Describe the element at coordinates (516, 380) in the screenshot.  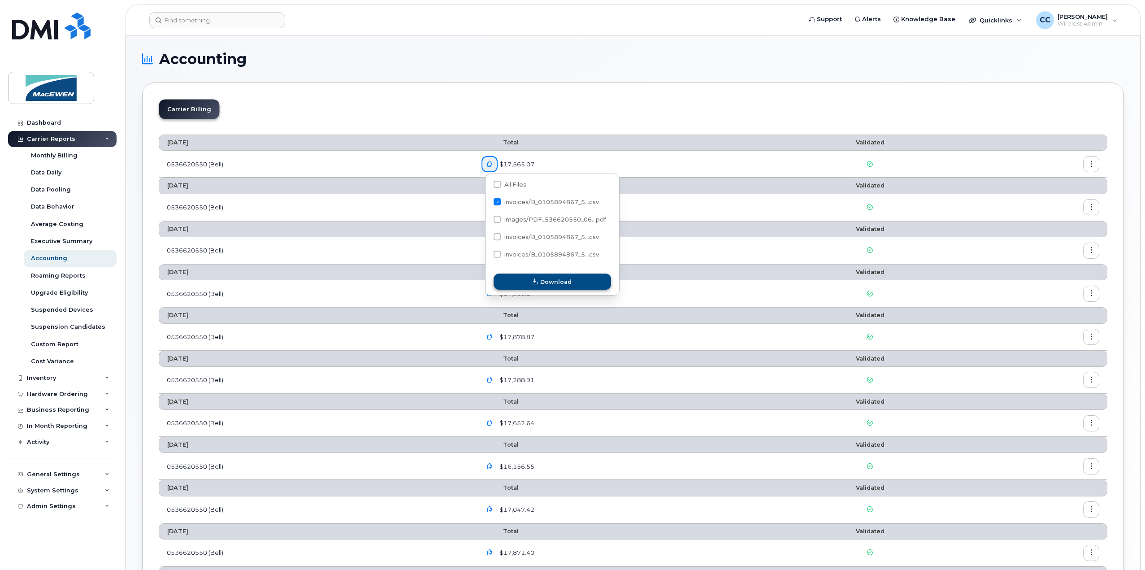
I see `span: $17,288.91` at that location.